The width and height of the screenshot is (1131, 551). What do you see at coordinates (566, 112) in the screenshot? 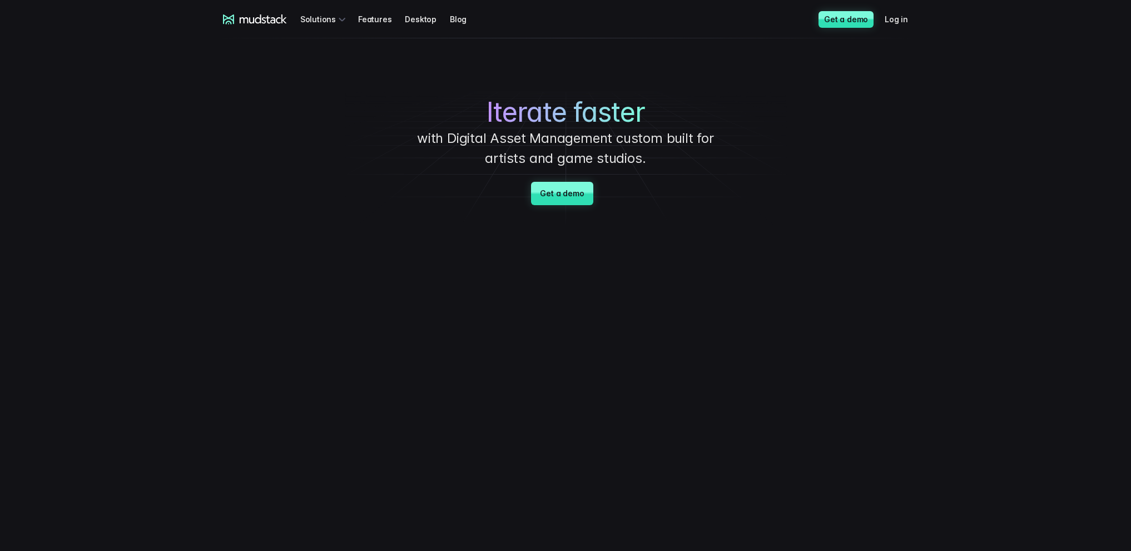
I see `span: Iterate faster` at bounding box center [566, 112].